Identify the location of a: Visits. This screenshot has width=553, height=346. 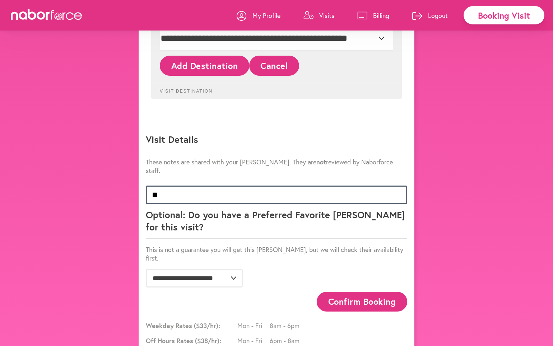
(319, 15).